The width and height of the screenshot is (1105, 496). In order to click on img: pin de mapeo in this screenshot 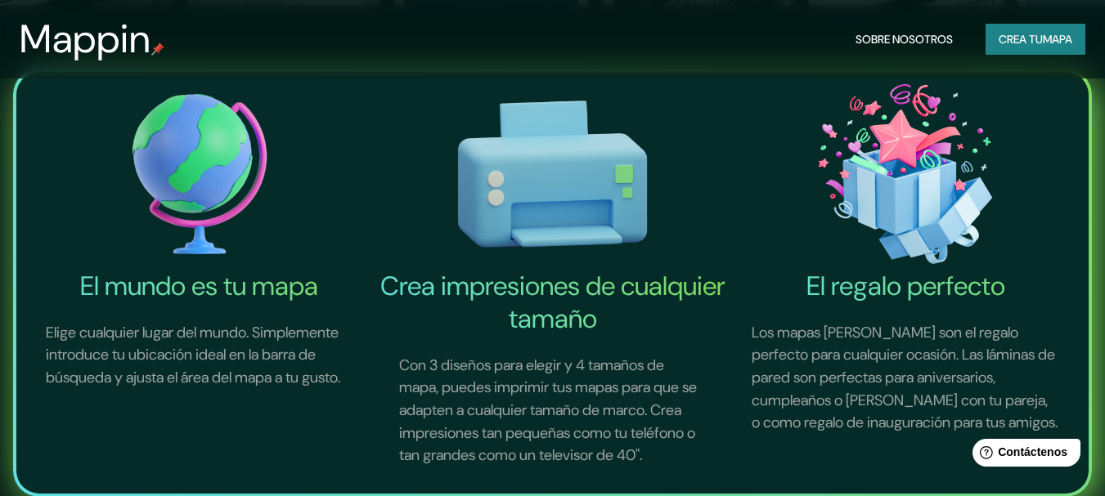, I will do `click(158, 49)`.